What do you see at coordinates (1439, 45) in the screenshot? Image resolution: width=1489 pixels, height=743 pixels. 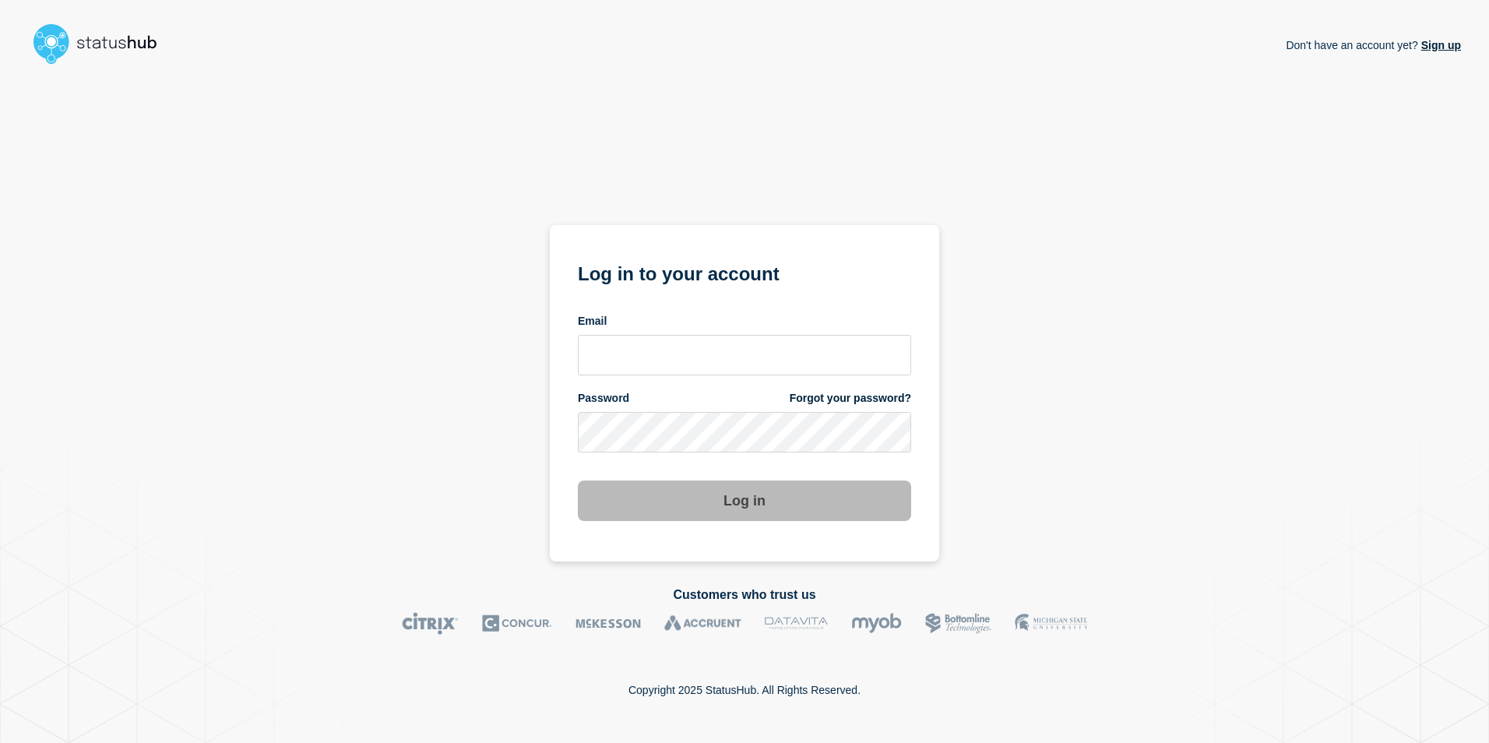 I see `a: Sign up` at bounding box center [1439, 45].